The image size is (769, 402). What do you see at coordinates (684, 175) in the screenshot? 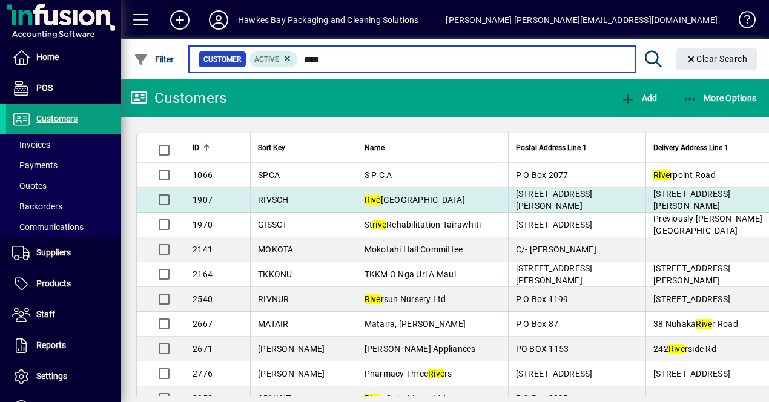
I see `span: rpoint Road` at bounding box center [684, 175].